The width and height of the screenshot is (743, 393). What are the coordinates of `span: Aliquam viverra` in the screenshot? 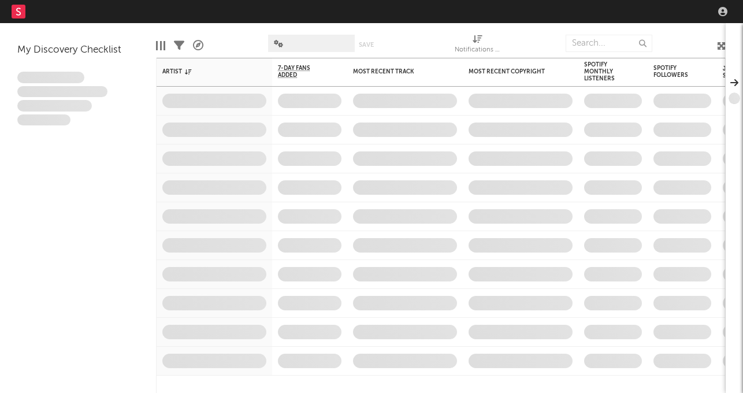 It's located at (44, 120).